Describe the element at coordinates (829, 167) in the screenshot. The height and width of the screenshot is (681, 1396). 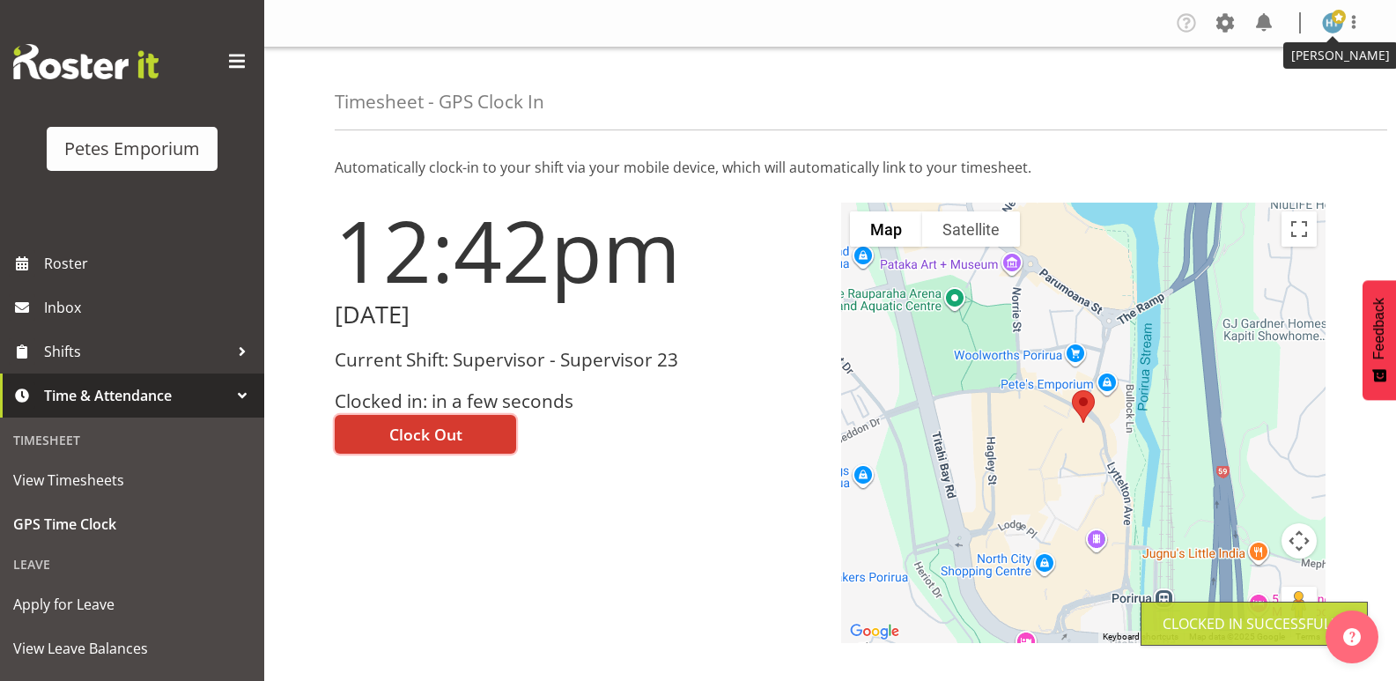
I see `p: Automatically clock-in to your shift via your mobile device, which will automatically link to you...` at that location.